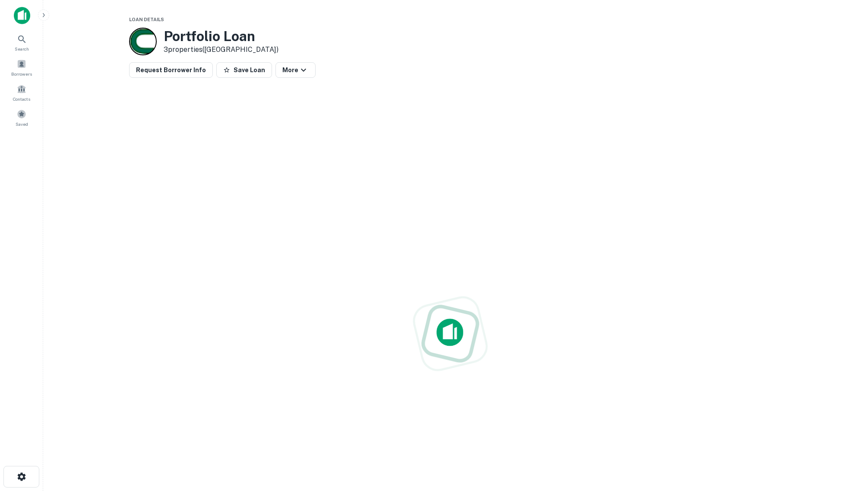  Describe the element at coordinates (22, 42) in the screenshot. I see `div: Search` at that location.